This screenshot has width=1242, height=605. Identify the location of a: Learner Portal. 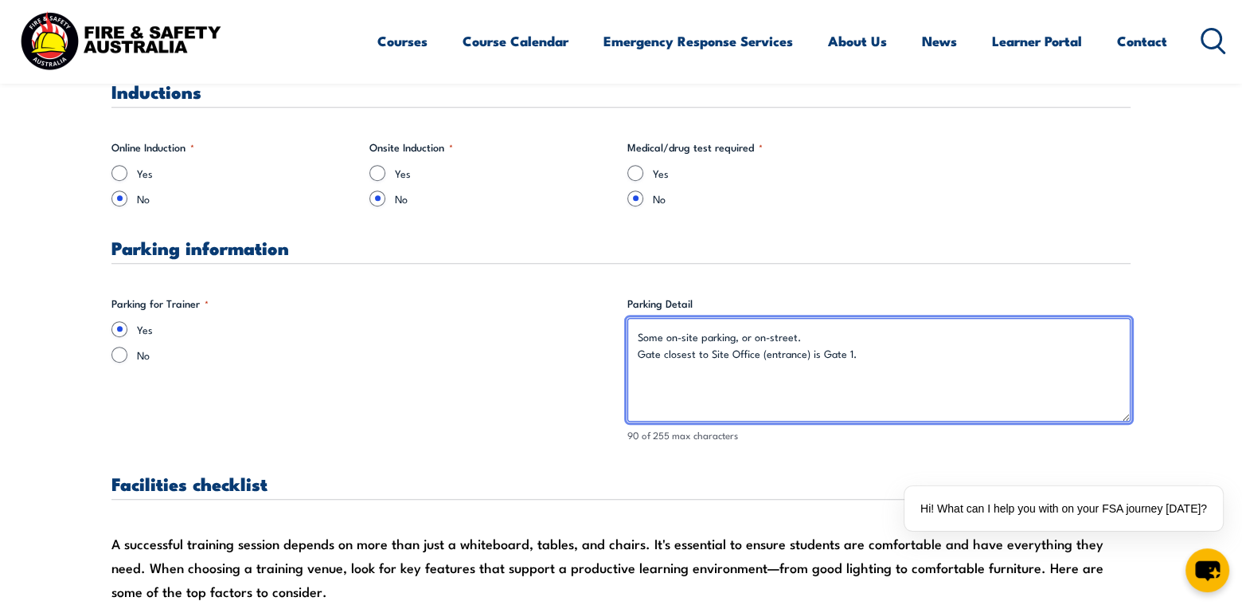
(1037, 41).